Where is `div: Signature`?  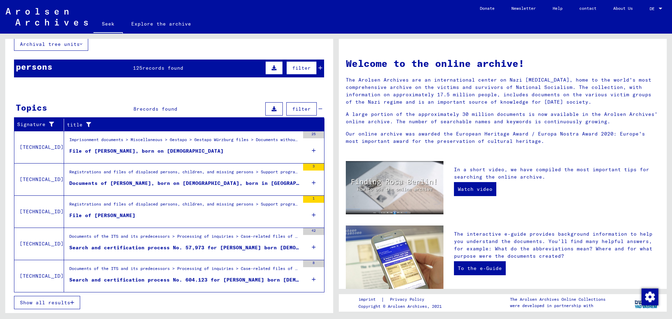 div: Signature is located at coordinates (40, 125).